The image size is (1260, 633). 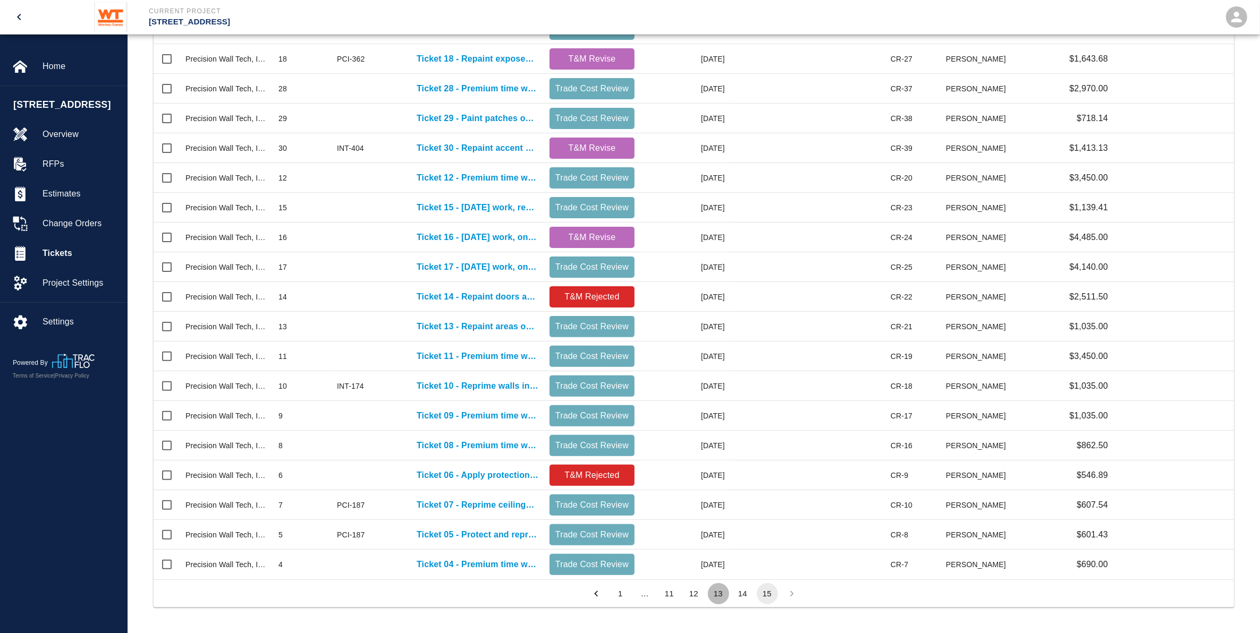 I want to click on button: Go to page 1, so click(x=621, y=594).